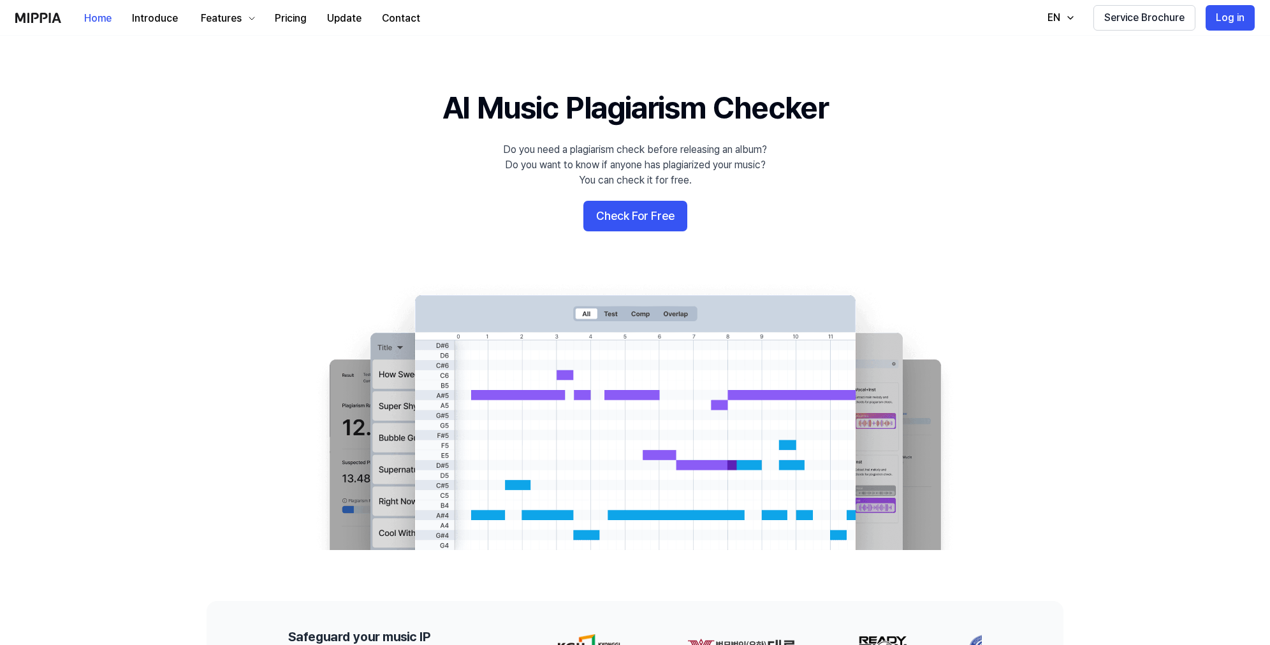 The image size is (1270, 645). What do you see at coordinates (1145, 18) in the screenshot?
I see `a: Service Brochure` at bounding box center [1145, 18].